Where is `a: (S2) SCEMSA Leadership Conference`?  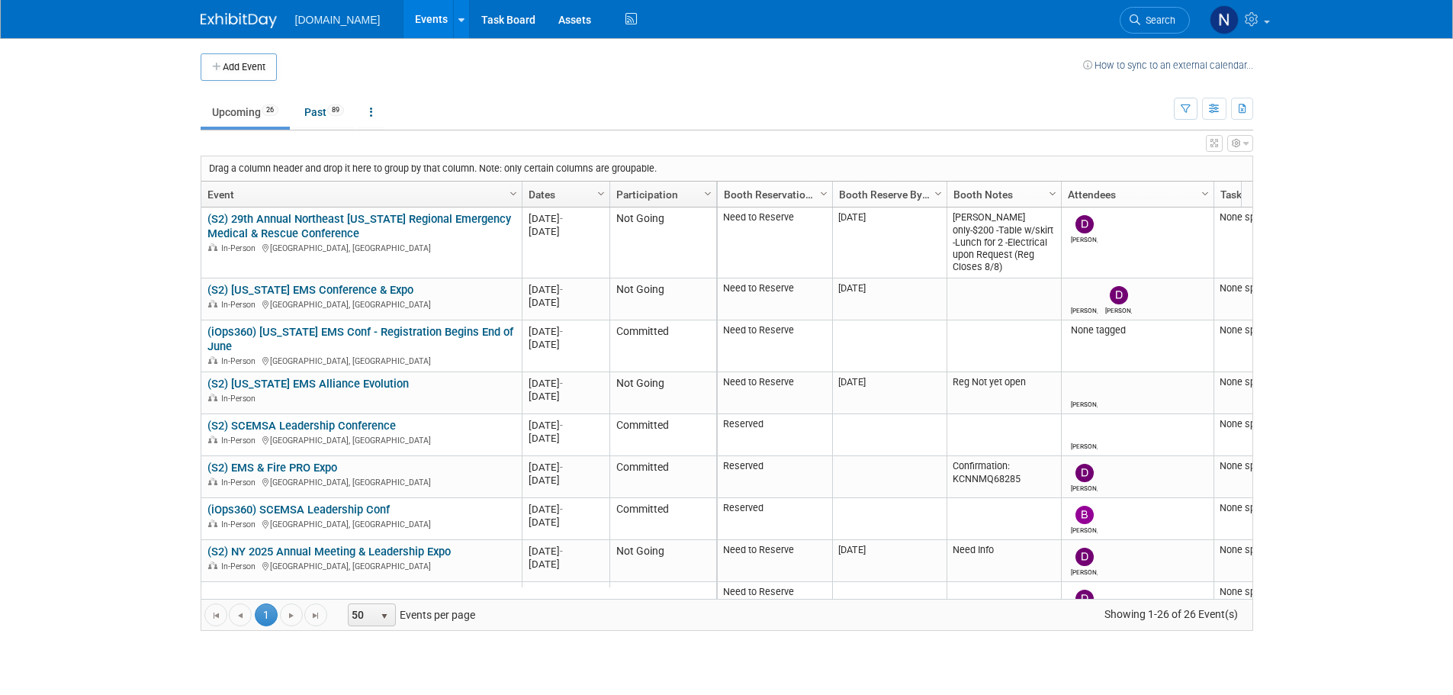 a: (S2) SCEMSA Leadership Conference is located at coordinates (301, 426).